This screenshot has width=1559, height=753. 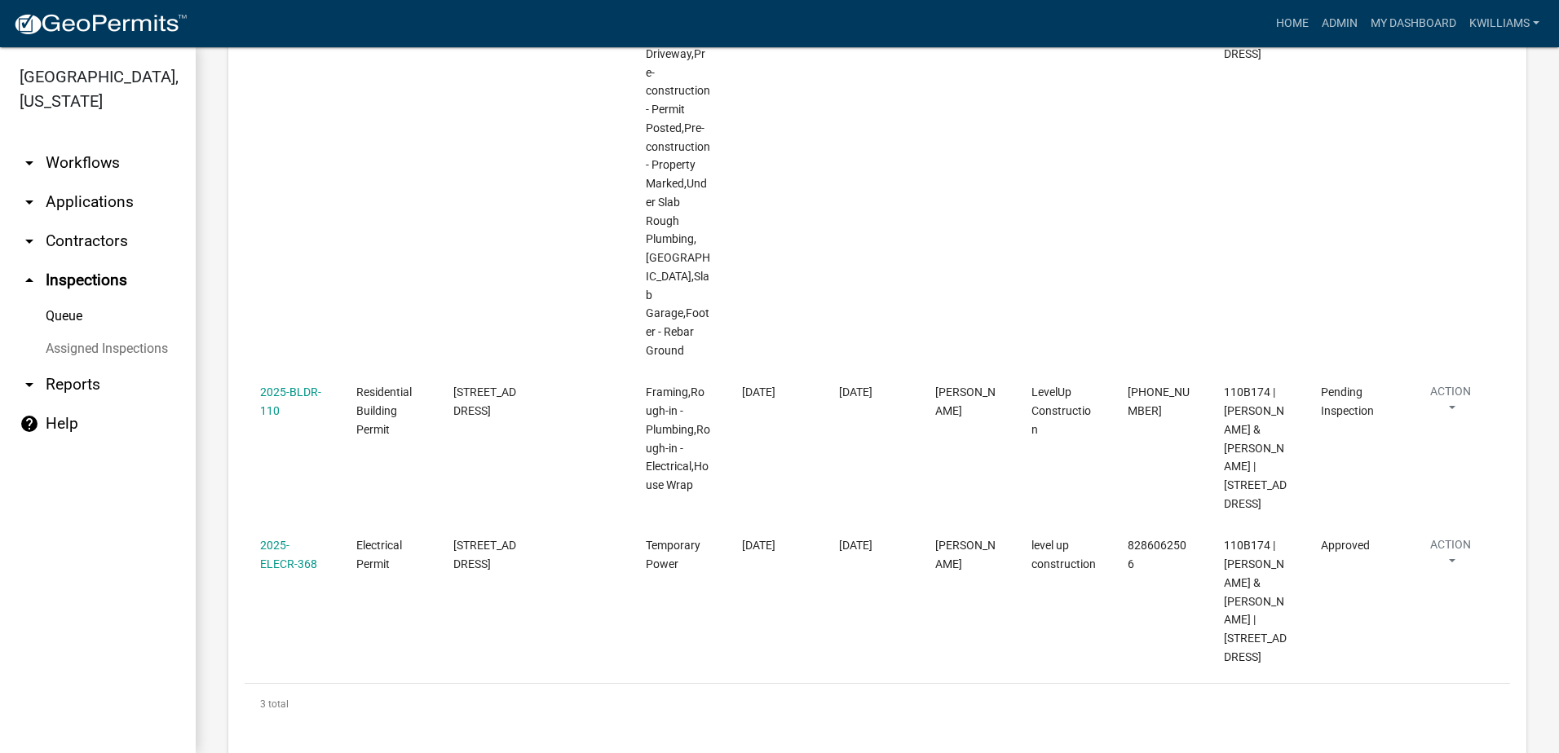 I want to click on span: Pending Inspection, so click(x=1347, y=401).